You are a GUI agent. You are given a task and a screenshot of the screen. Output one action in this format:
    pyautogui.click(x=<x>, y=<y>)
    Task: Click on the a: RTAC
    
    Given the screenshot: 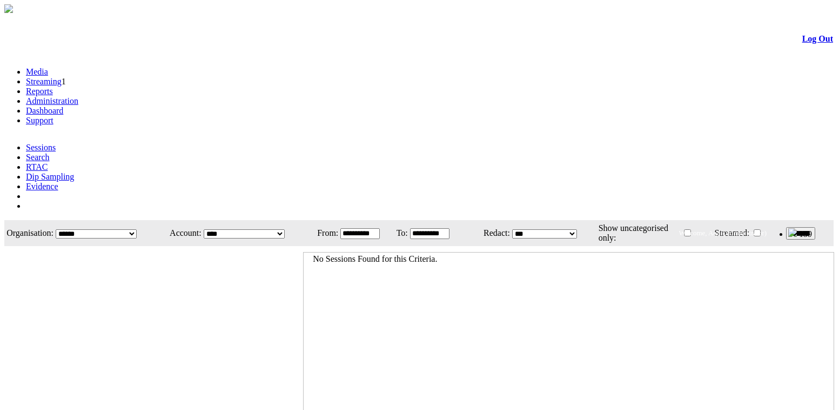 What is the action you would take?
    pyautogui.click(x=37, y=166)
    